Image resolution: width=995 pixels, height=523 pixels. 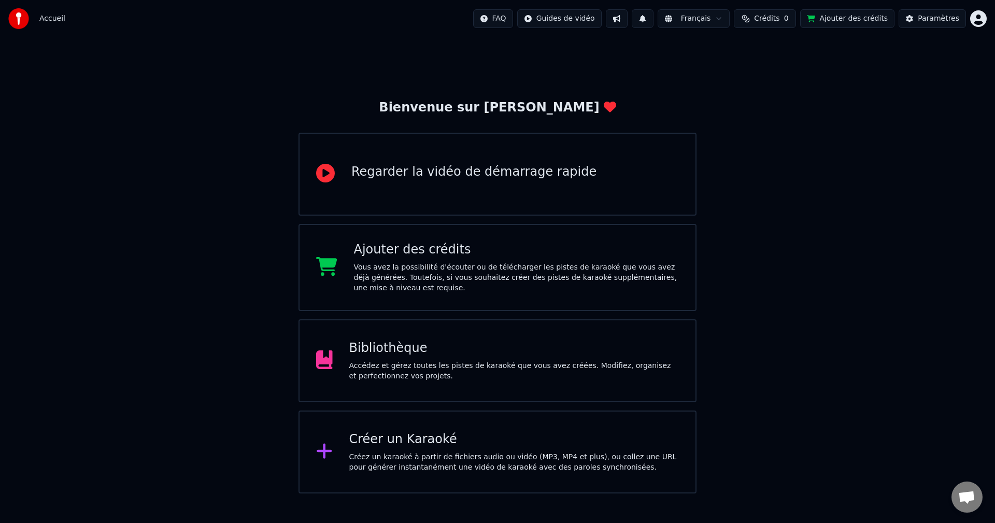 What do you see at coordinates (52, 19) in the screenshot?
I see `nav: breadcrumb` at bounding box center [52, 19].